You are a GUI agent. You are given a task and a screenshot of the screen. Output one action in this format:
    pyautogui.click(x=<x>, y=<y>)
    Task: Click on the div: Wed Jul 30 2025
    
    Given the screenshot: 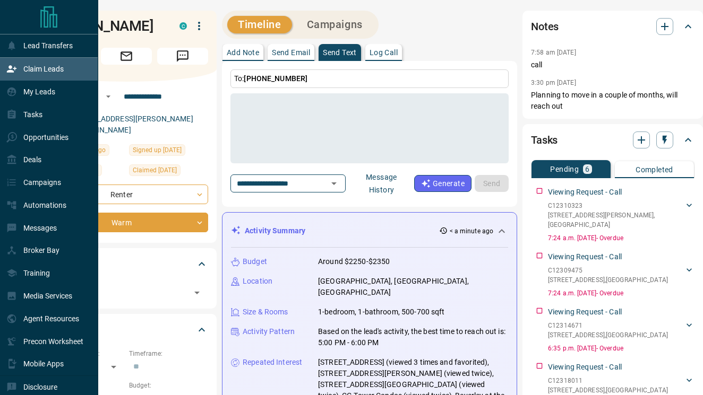 What is the action you would take?
    pyautogui.click(x=168, y=172)
    